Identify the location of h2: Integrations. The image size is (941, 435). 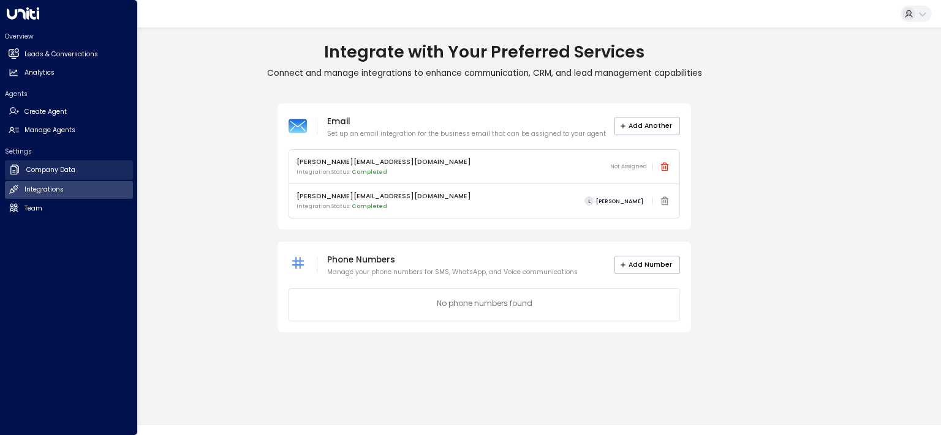
(44, 190).